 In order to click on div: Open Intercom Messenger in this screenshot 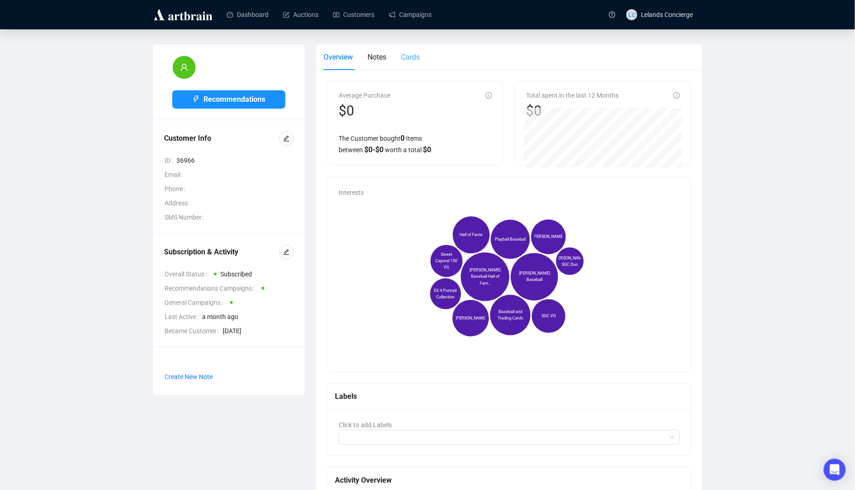, I will do `click(835, 470)`.